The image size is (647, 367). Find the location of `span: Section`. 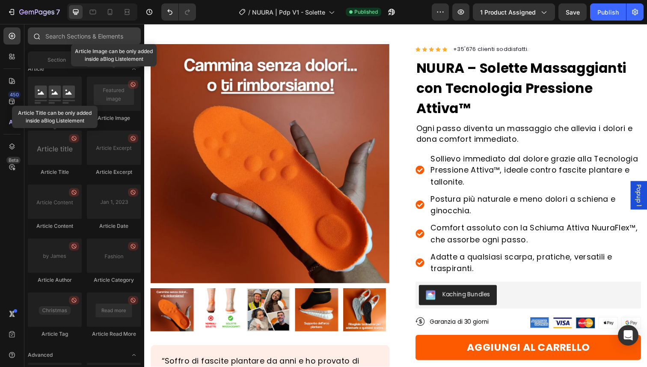

span: Section is located at coordinates (56, 60).